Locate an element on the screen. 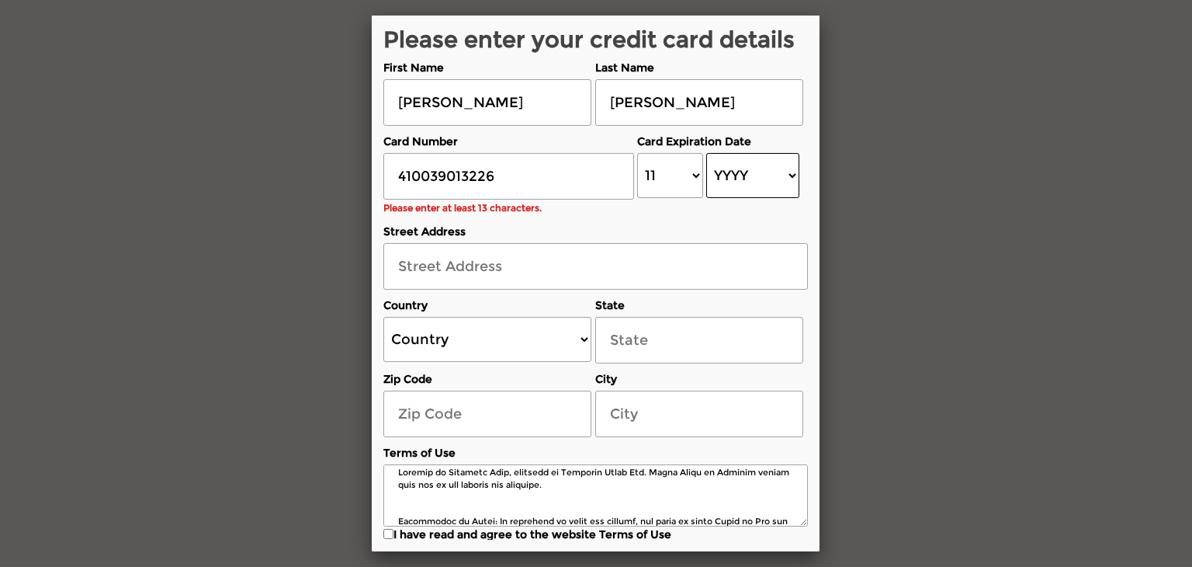 Image resolution: width=1192 pixels, height=567 pixels. label: Zip Code is located at coordinates (487, 379).